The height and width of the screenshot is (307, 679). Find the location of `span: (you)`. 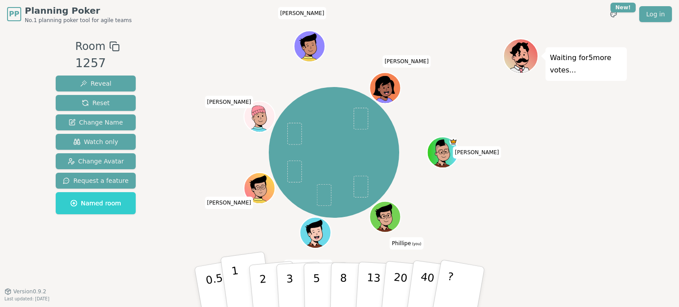

span: (you) is located at coordinates (416, 244).